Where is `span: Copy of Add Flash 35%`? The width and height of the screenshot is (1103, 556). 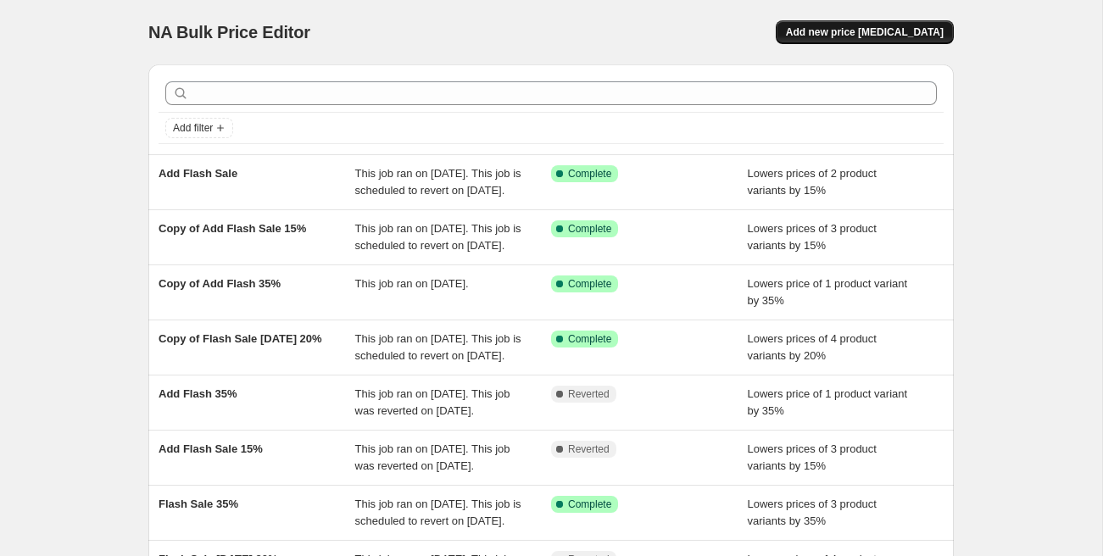
span: Copy of Add Flash 35% is located at coordinates (220, 283).